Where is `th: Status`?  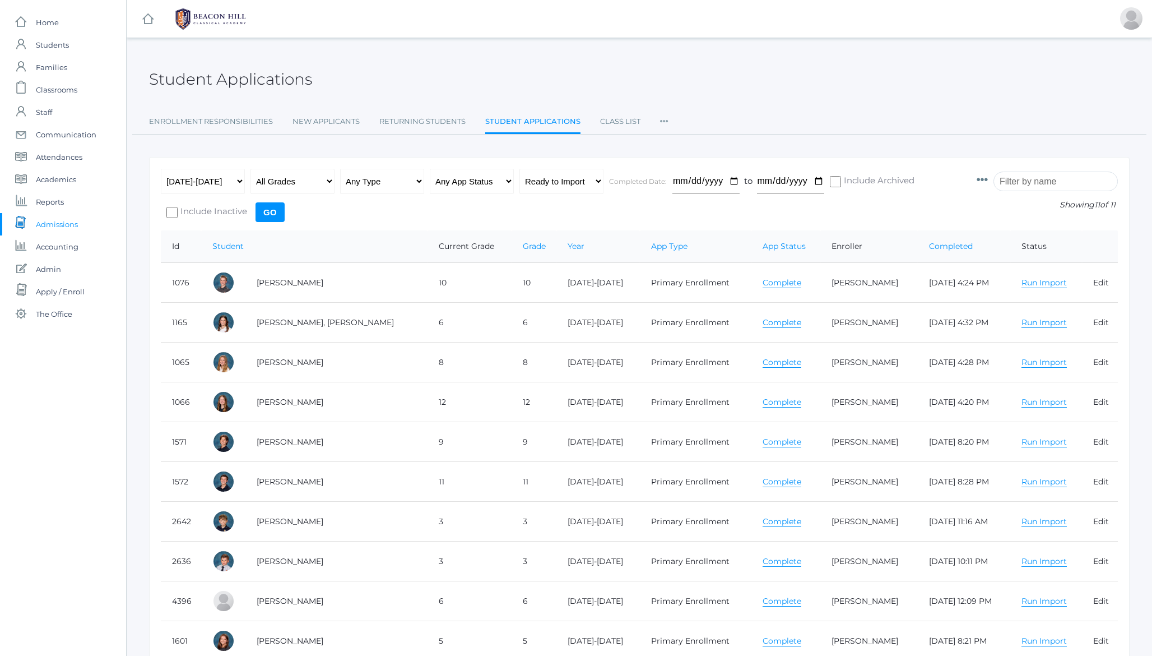
th: Status is located at coordinates (1046, 247).